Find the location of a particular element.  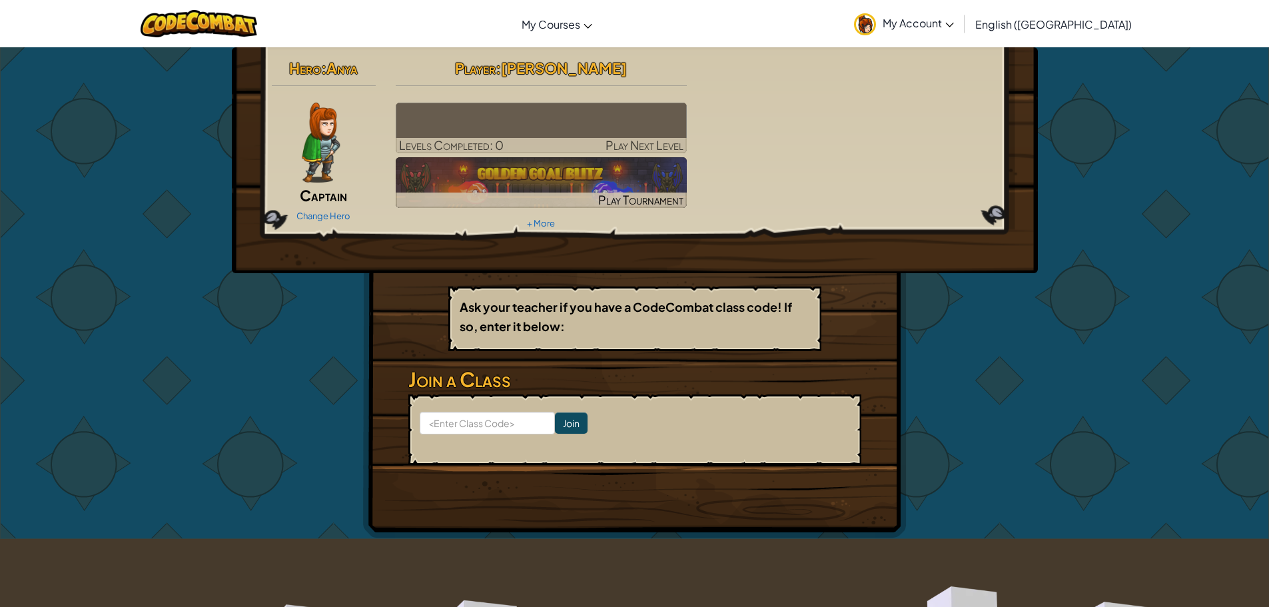

h3: Join a Class is located at coordinates (635, 379).